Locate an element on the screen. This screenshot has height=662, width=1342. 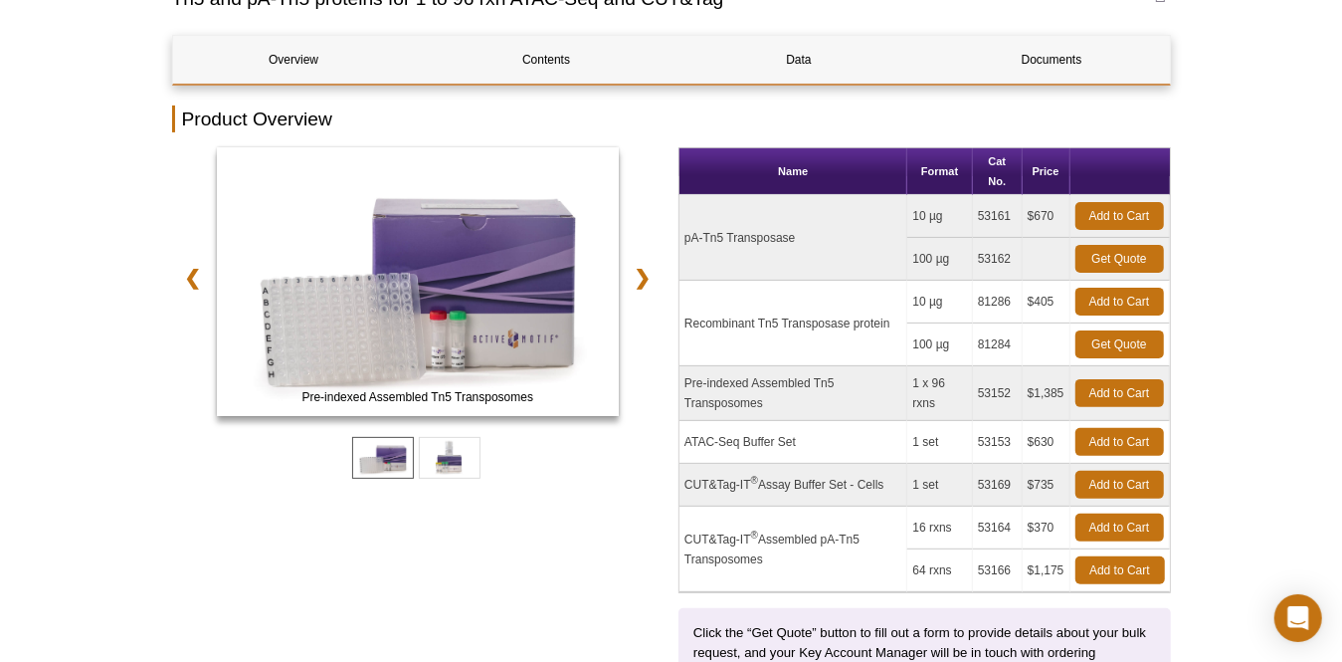
td: 53166 is located at coordinates (998, 570).